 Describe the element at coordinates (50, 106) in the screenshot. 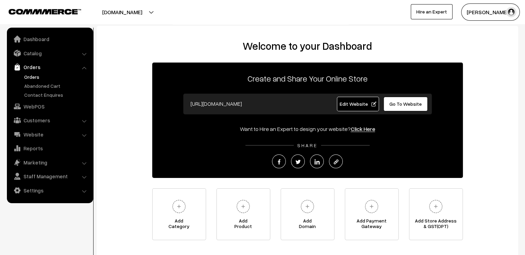

I see `a: WebPOS` at that location.